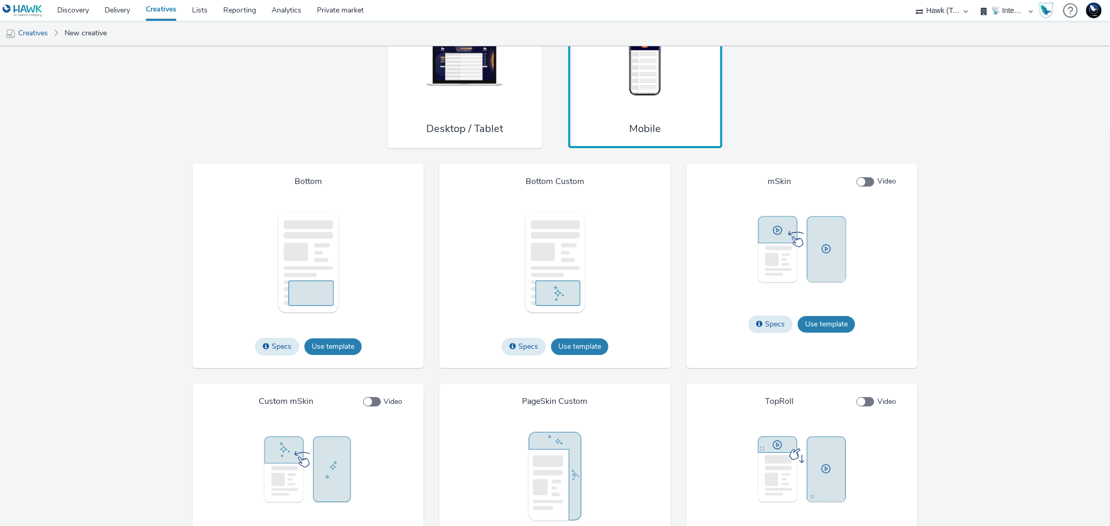  Describe the element at coordinates (555, 402) in the screenshot. I see `h4: PageSkin Custom` at that location.